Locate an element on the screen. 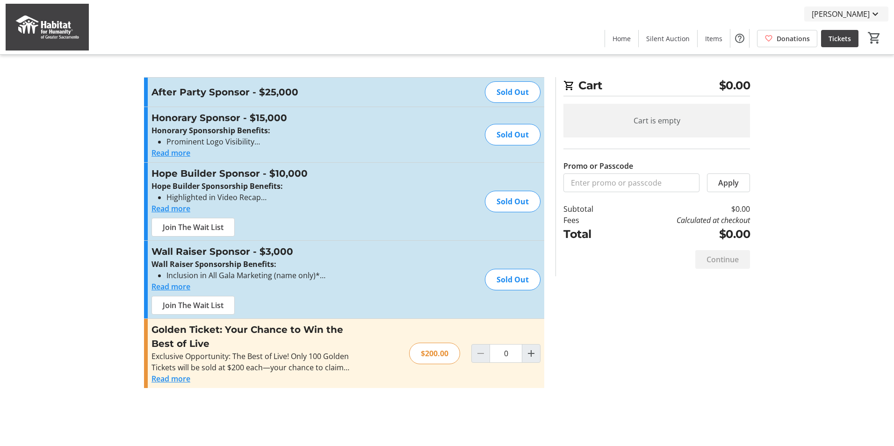 Image resolution: width=894 pixels, height=446 pixels. li: Inclusion in All Gala Marketing (name only)* is located at coordinates (261, 275).